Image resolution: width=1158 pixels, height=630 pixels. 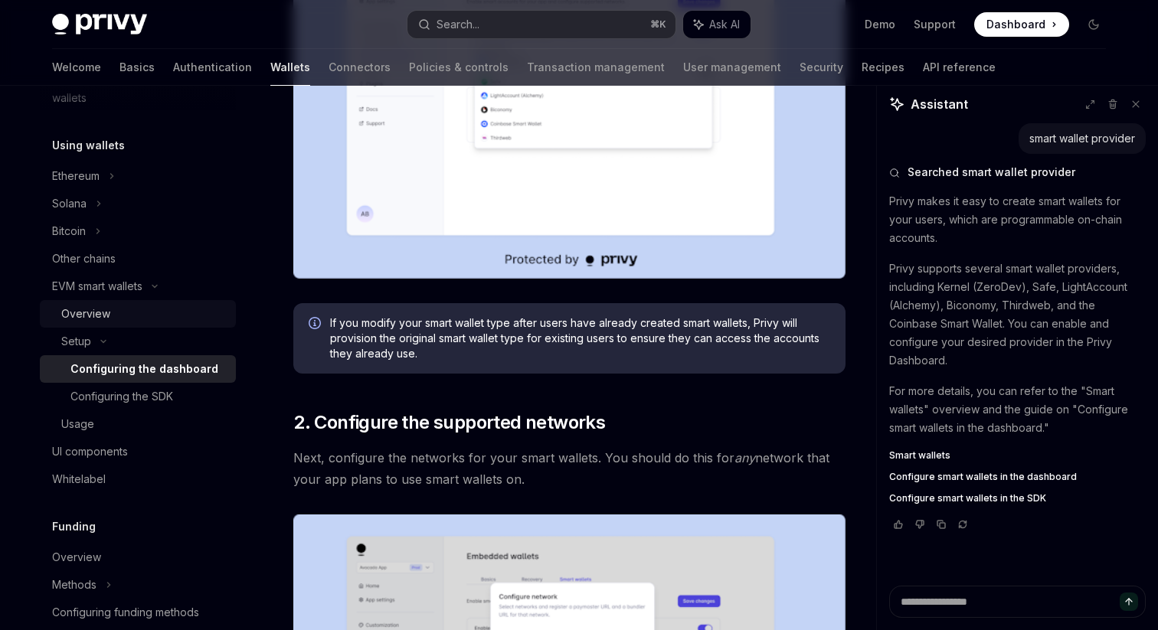 What do you see at coordinates (717, 25) in the screenshot?
I see `button: Ask AI` at bounding box center [717, 25].